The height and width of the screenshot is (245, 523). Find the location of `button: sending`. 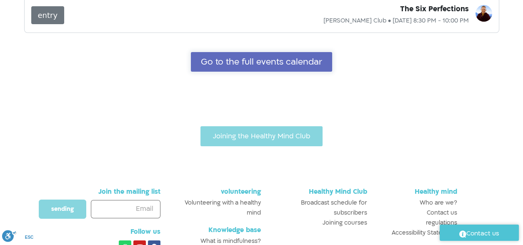

button: sending is located at coordinates (62, 209).